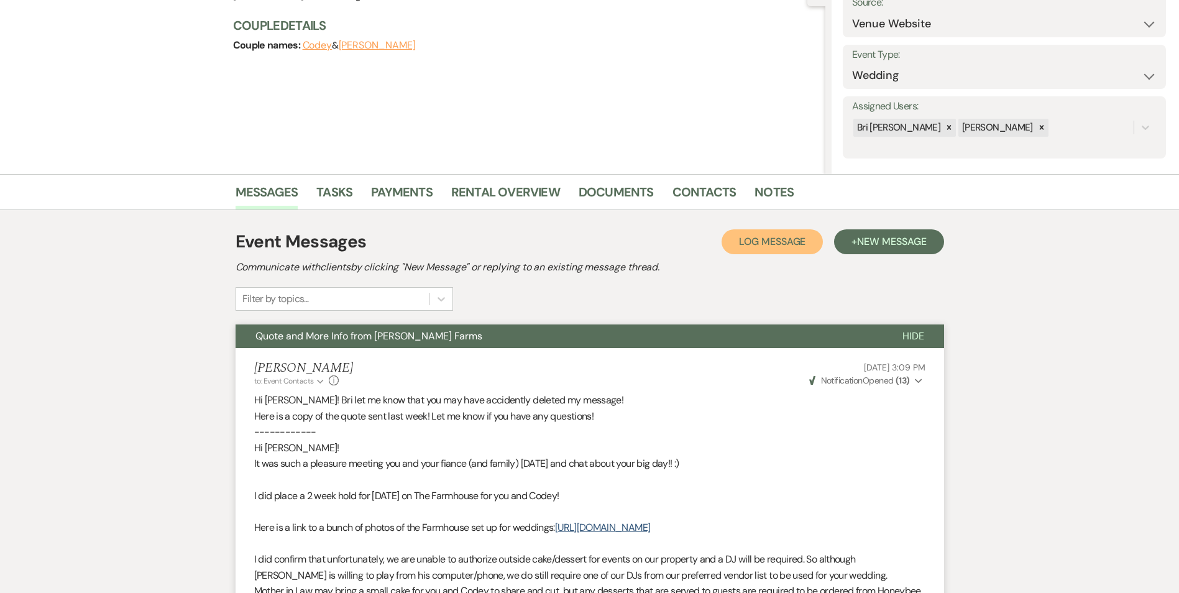 The width and height of the screenshot is (1179, 593). I want to click on button: Codey, so click(318, 45).